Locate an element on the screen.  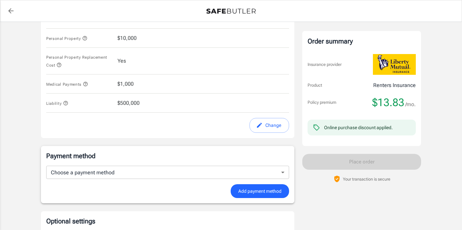
button: Liability is located at coordinates (57, 103).